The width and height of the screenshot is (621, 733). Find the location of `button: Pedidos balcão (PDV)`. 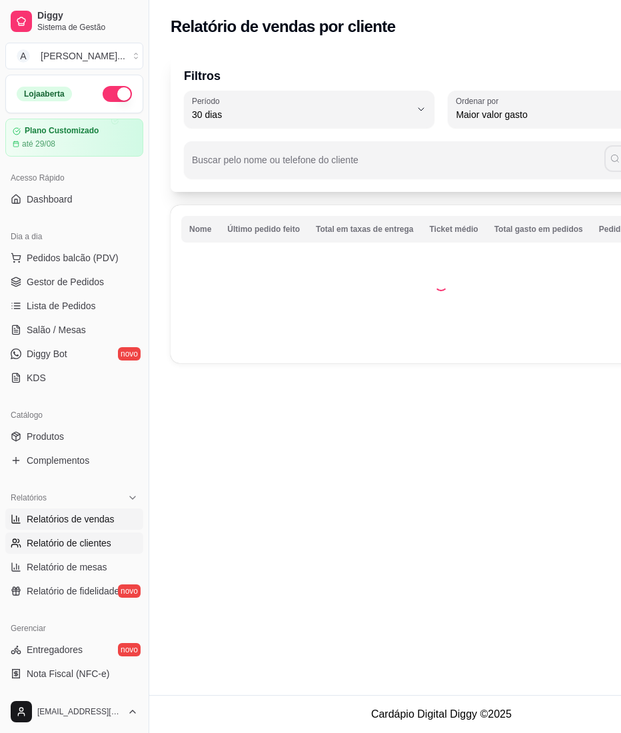

button: Pedidos balcão (PDV) is located at coordinates (74, 258).